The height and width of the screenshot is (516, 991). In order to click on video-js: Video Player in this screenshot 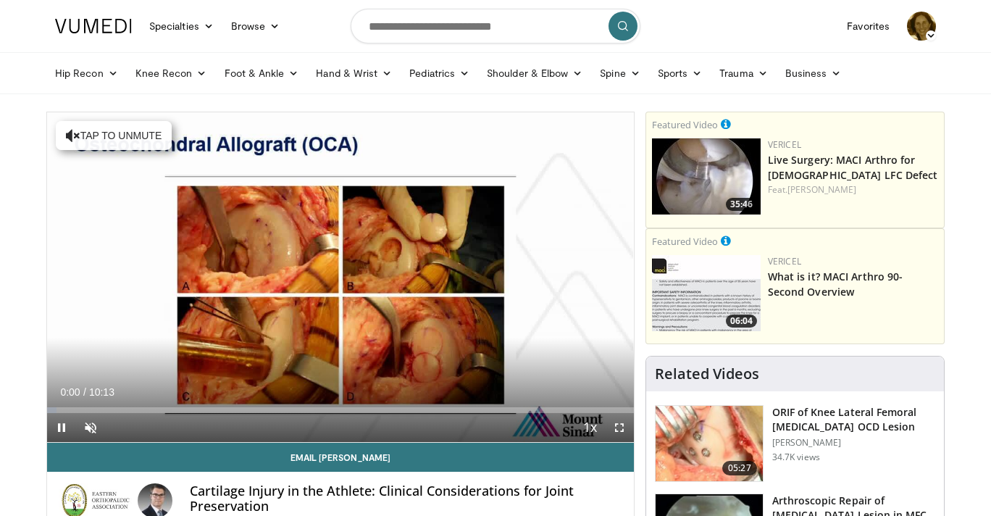, I will do `click(340, 277)`.